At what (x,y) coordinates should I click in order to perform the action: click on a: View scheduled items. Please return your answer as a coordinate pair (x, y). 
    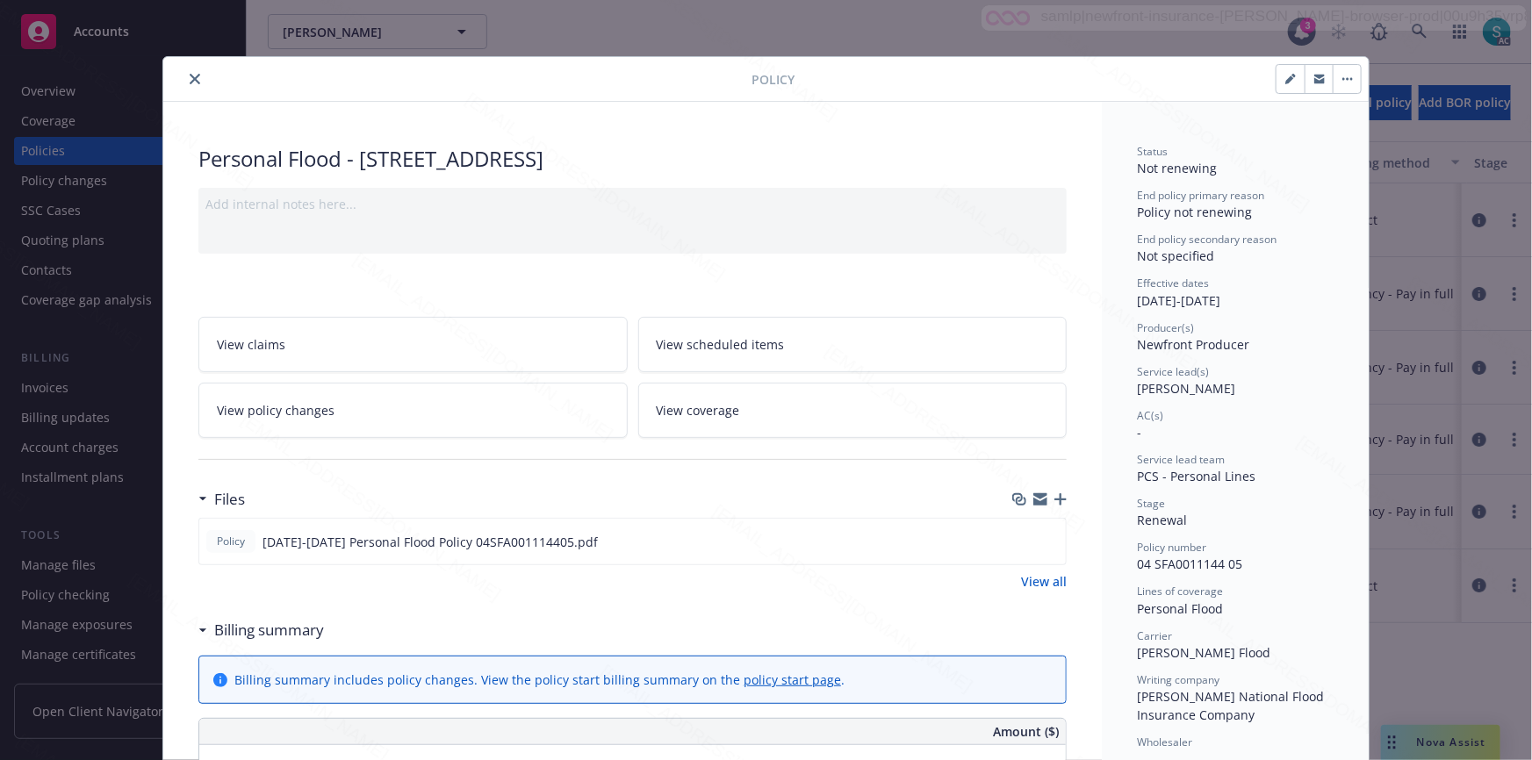
    Looking at the image, I should click on (853, 344).